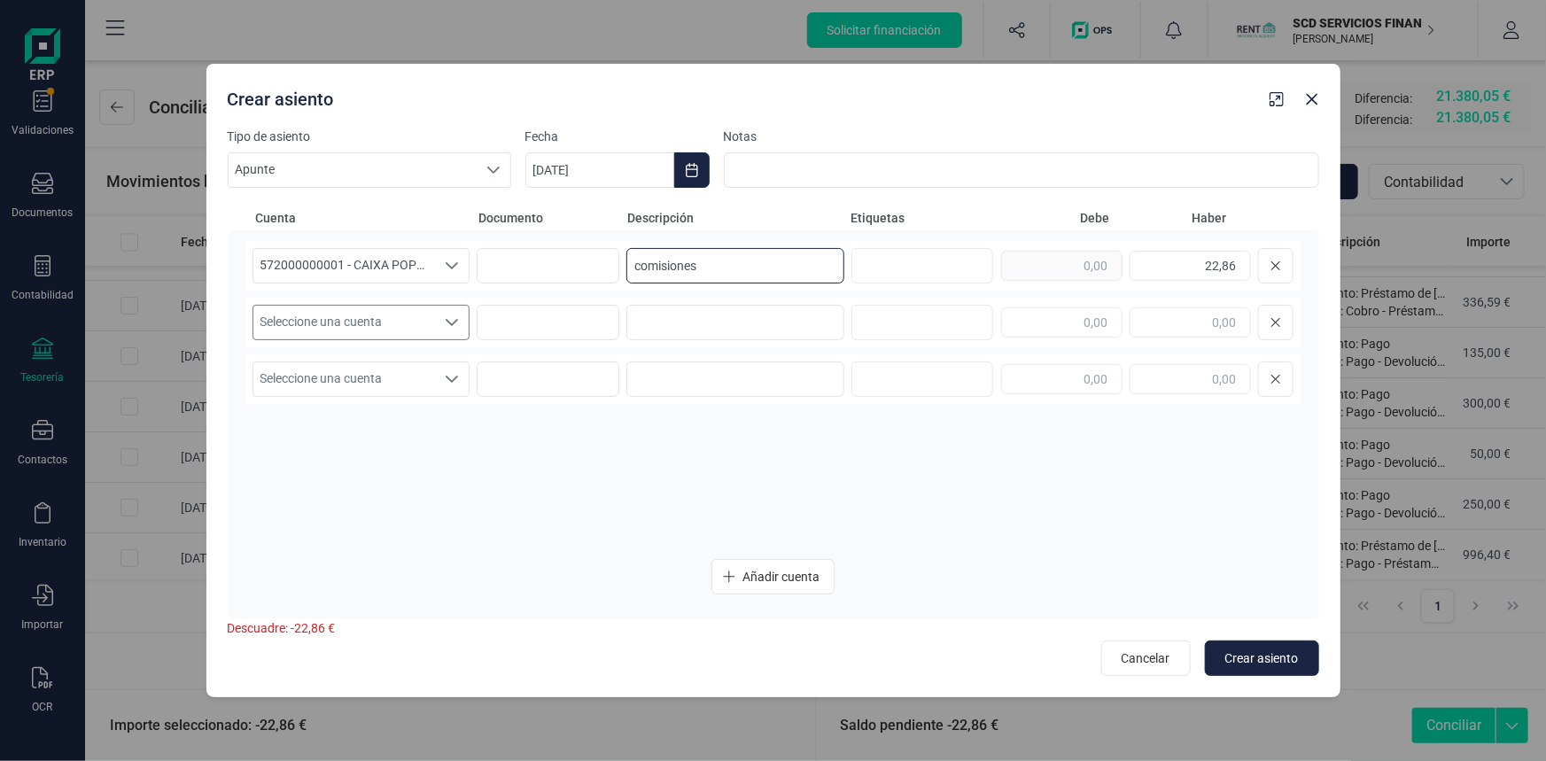 This screenshot has height=761, width=1546. I want to click on div: Crear asiento, so click(741, 96).